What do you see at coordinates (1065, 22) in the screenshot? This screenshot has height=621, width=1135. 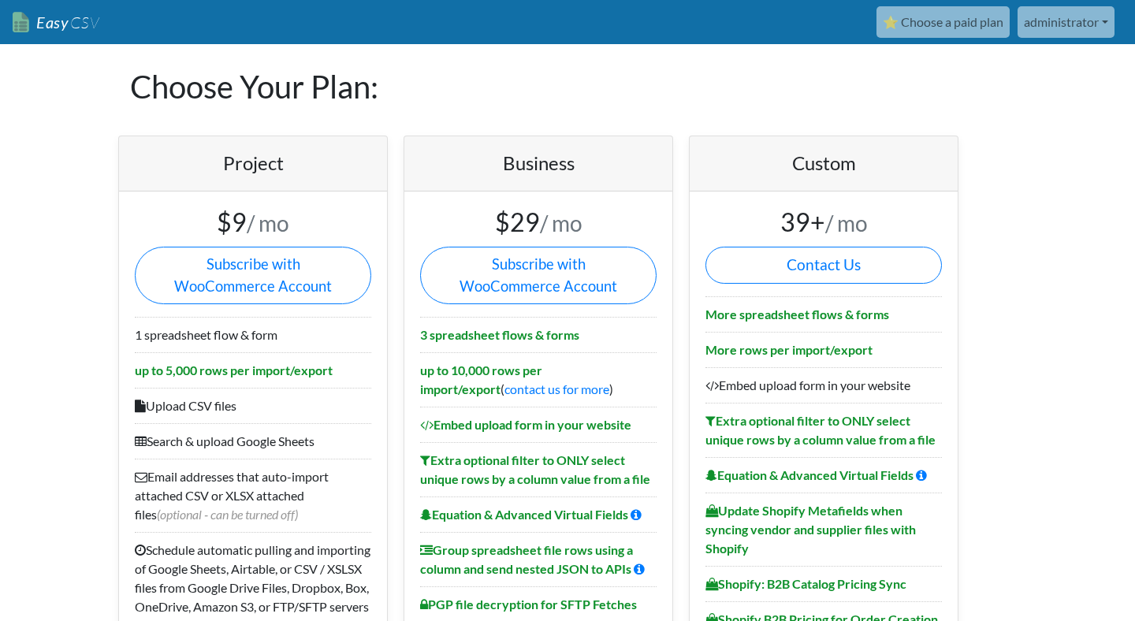 I see `a: administrator` at bounding box center [1065, 22].